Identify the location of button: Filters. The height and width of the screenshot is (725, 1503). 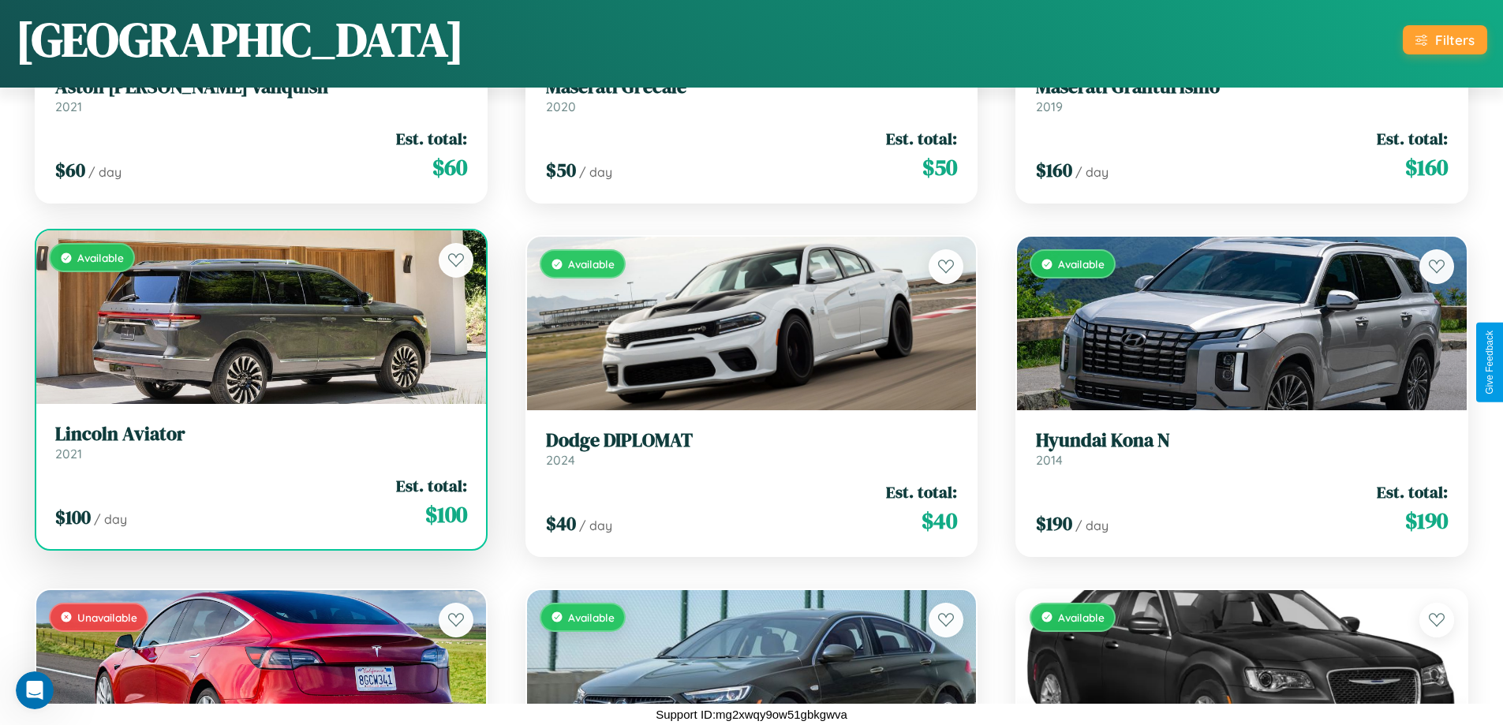
(1444, 39).